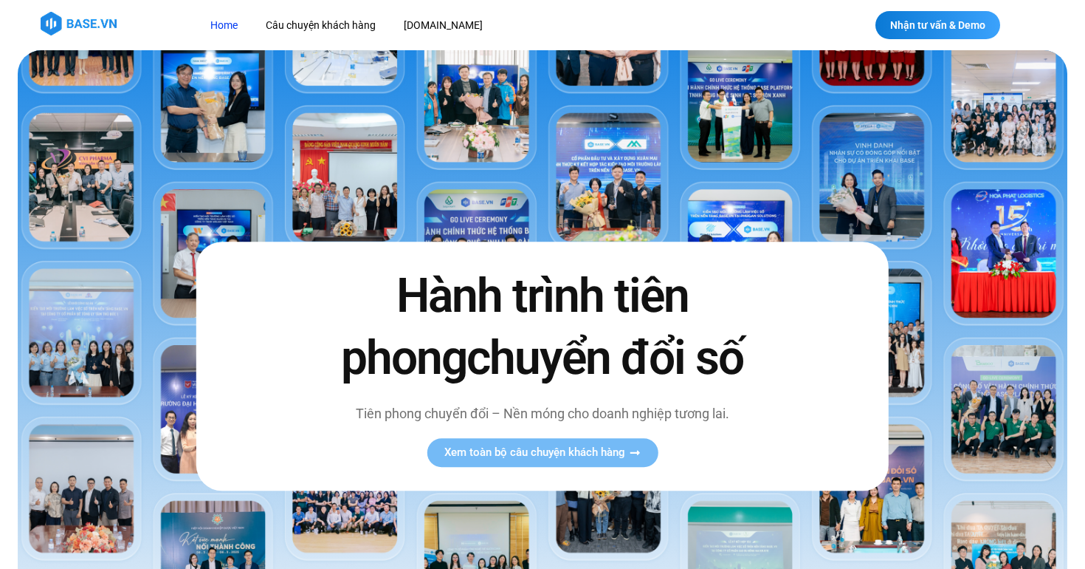 This screenshot has width=1085, height=569. I want to click on a: Câu chuyện khách hàng, so click(320, 25).